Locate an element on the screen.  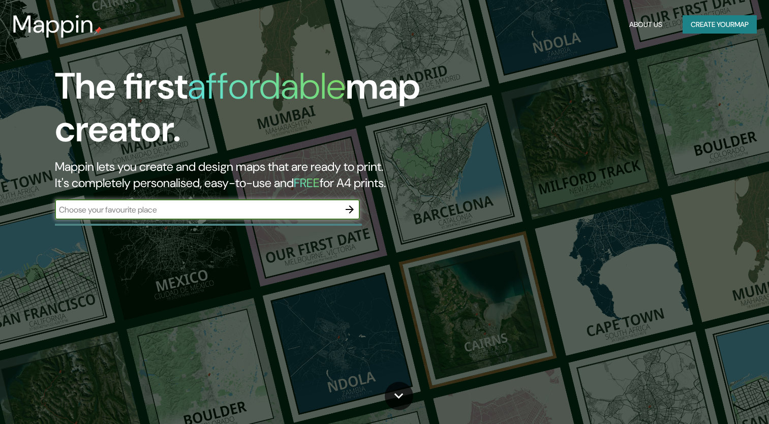
h1: The first map creator. is located at coordinates (247, 112).